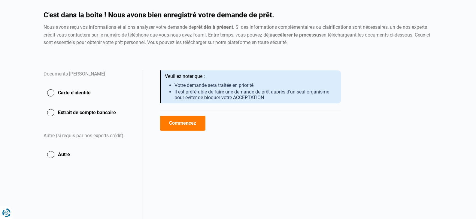  Describe the element at coordinates (89, 136) in the screenshot. I see `div: Autre (si requis par nos experts crédit)` at that location.